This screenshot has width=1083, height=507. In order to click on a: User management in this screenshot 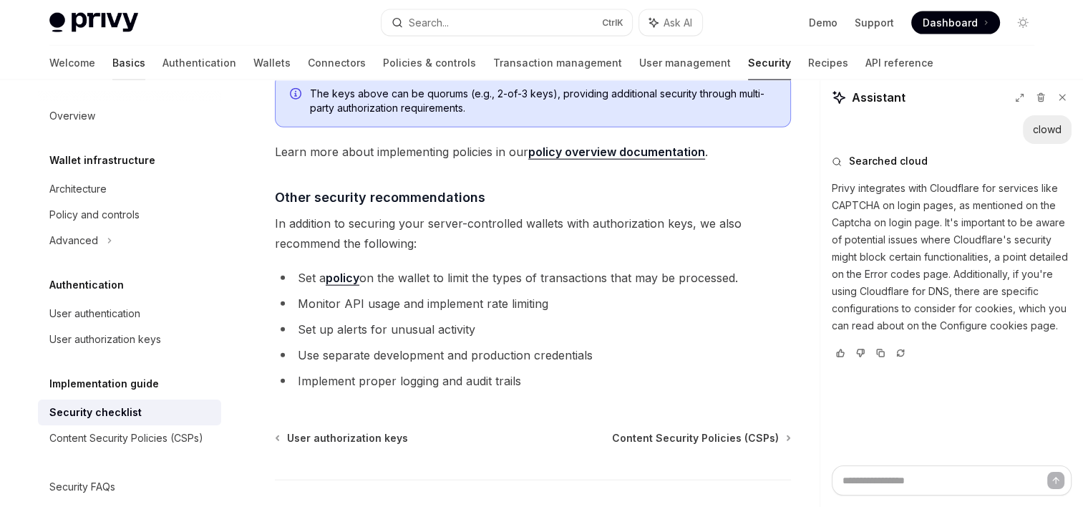, I will do `click(685, 63)`.